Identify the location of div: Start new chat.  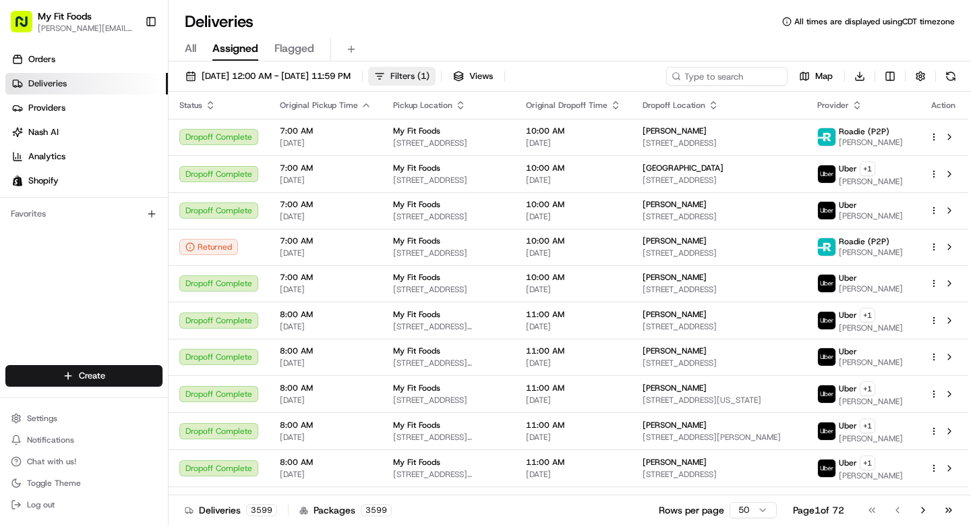
(134, 136).